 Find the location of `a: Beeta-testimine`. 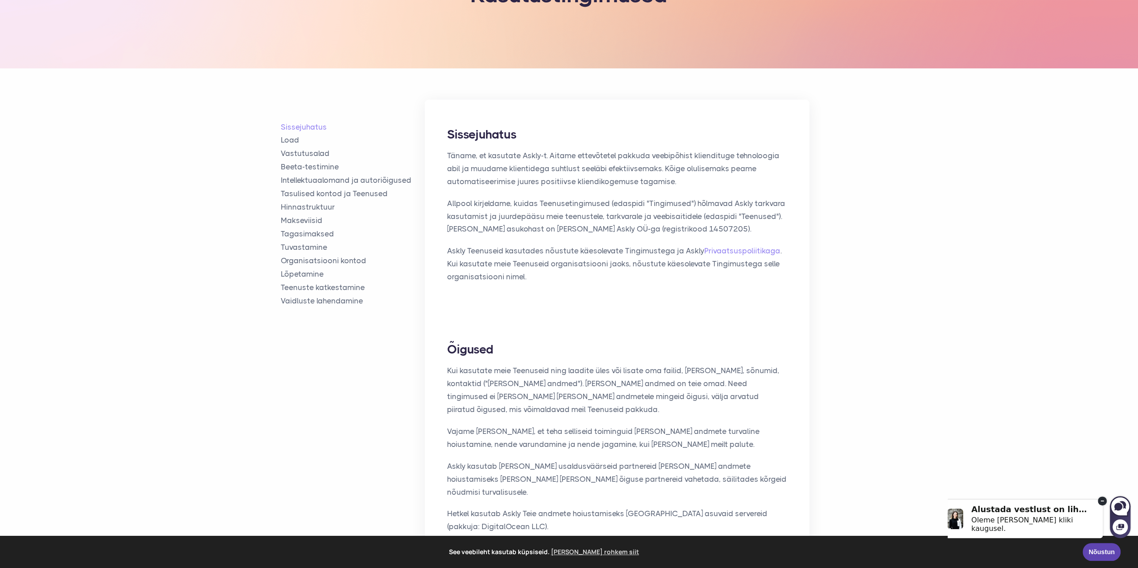

a: Beeta-testimine is located at coordinates (353, 167).